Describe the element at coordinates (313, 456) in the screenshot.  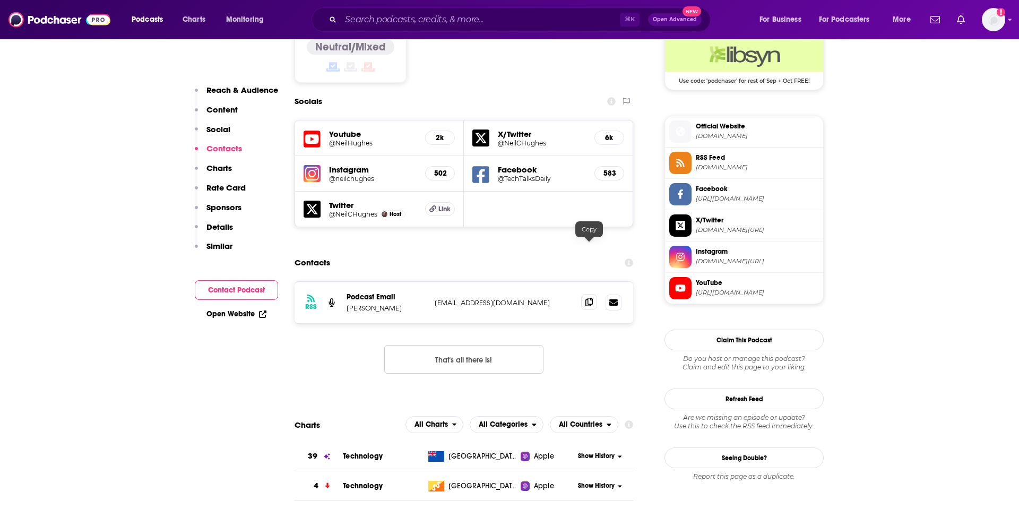
I see `h3: 39` at that location.